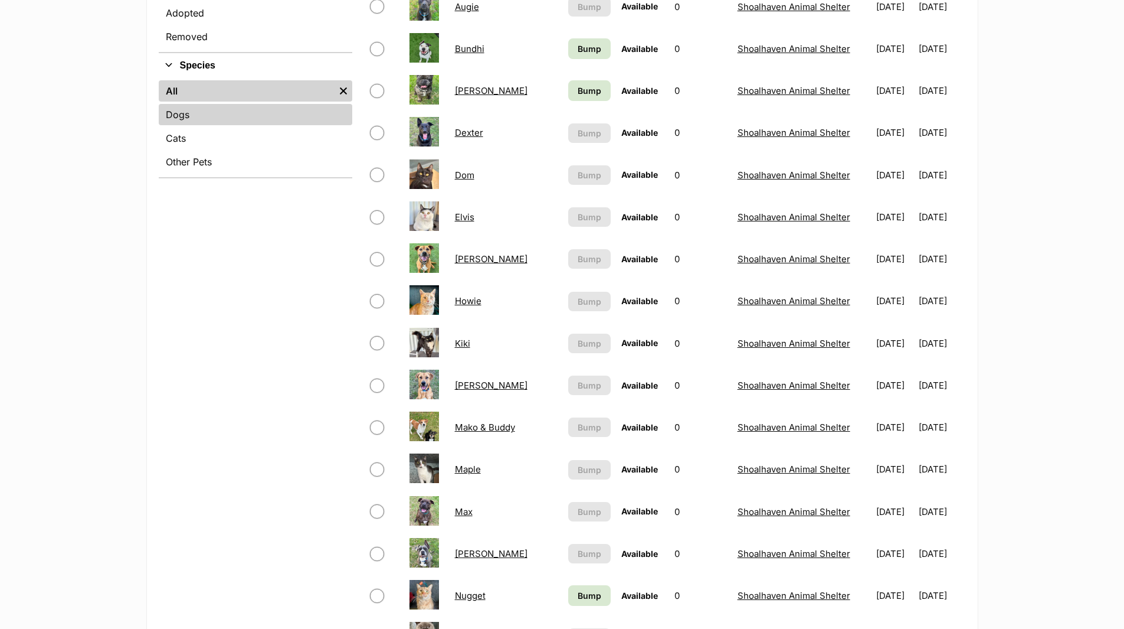  Describe the element at coordinates (468, 300) in the screenshot. I see `a: Howie` at that location.